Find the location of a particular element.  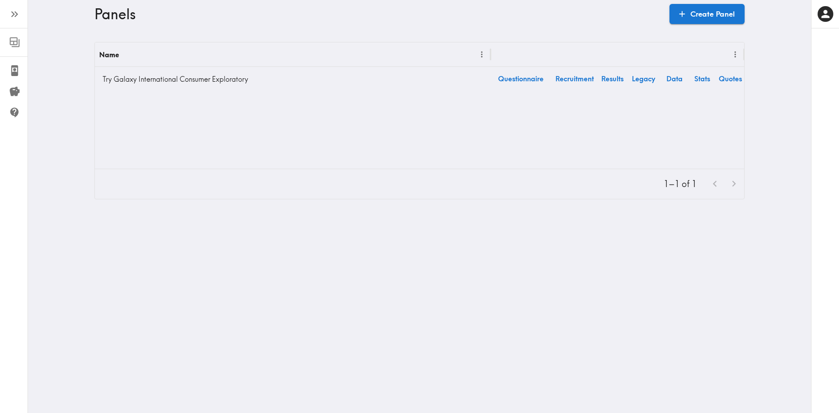

a: Questionnaire is located at coordinates (521, 78).